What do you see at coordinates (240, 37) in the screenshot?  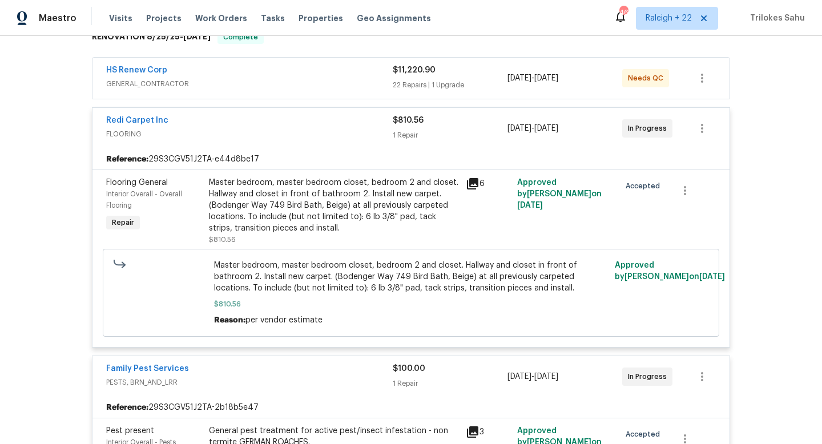 I see `span: Complete` at bounding box center [240, 37].